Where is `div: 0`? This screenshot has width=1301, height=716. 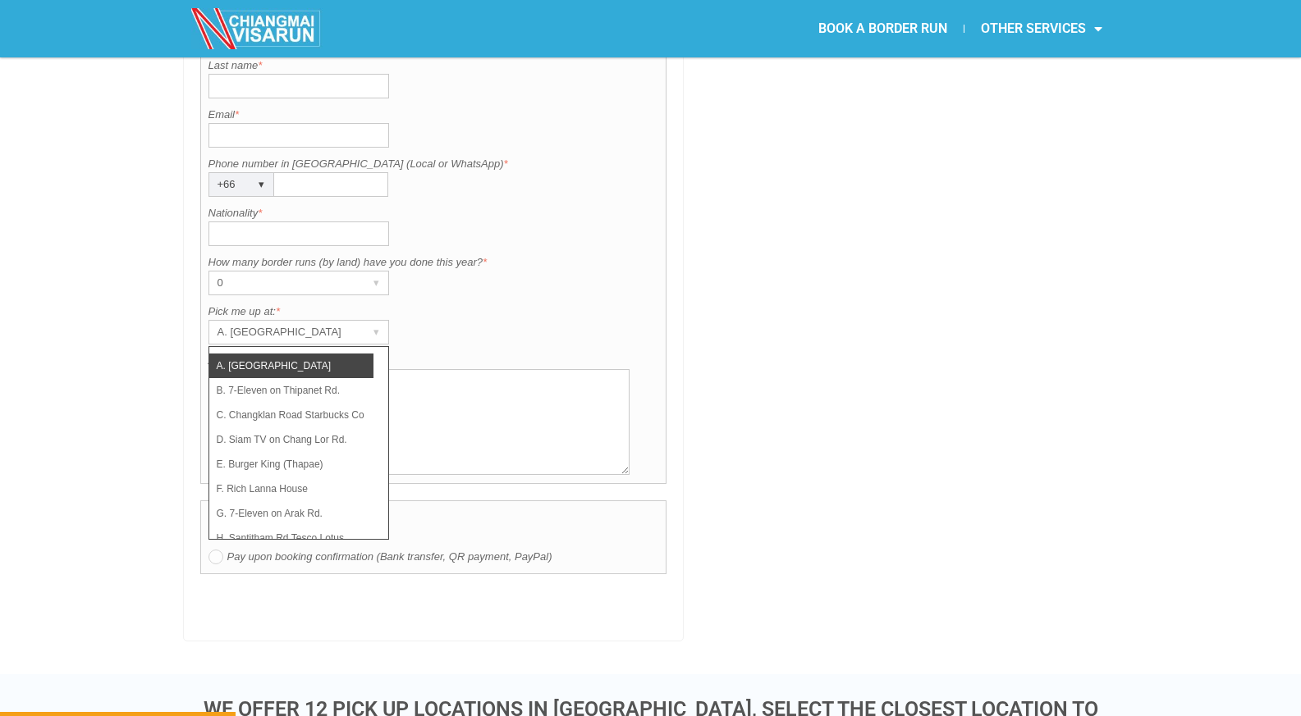 div: 0 is located at coordinates (283, 283).